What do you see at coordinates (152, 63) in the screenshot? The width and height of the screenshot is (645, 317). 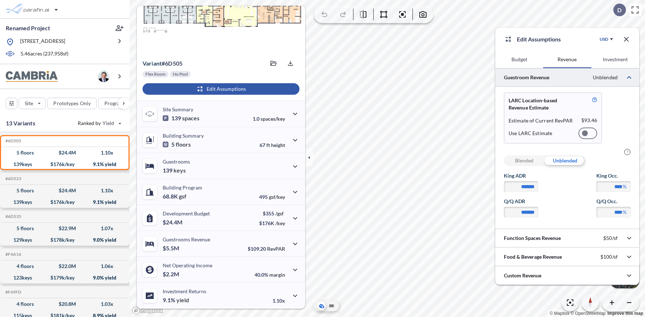 I see `span: Variant` at bounding box center [152, 63].